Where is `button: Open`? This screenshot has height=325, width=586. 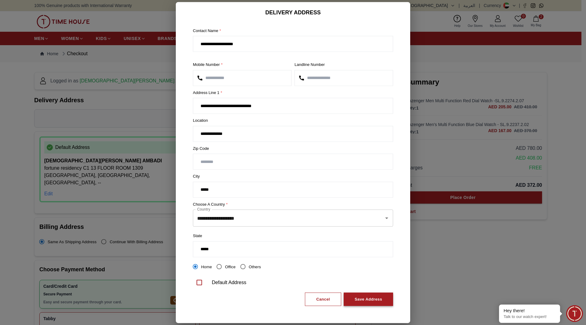
button: Open is located at coordinates (386, 218).